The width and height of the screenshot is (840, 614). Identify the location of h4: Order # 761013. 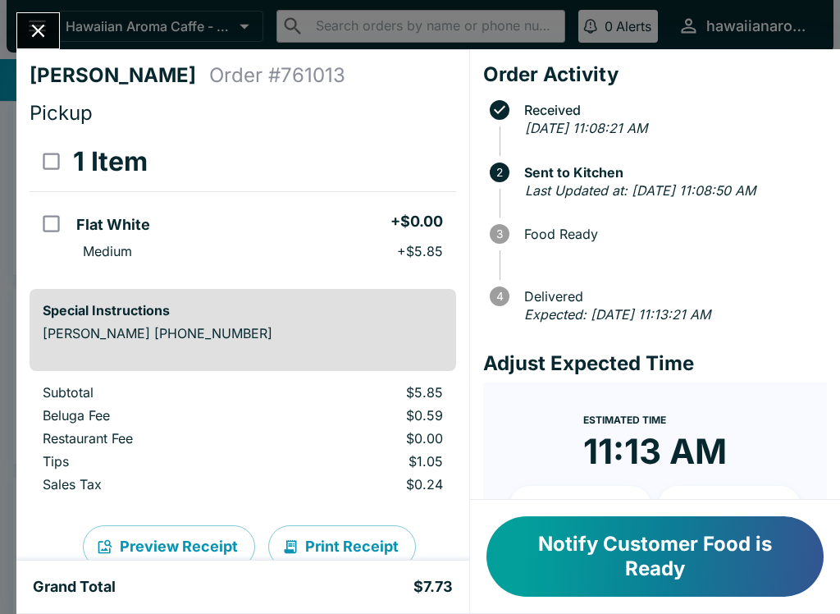
(277, 75).